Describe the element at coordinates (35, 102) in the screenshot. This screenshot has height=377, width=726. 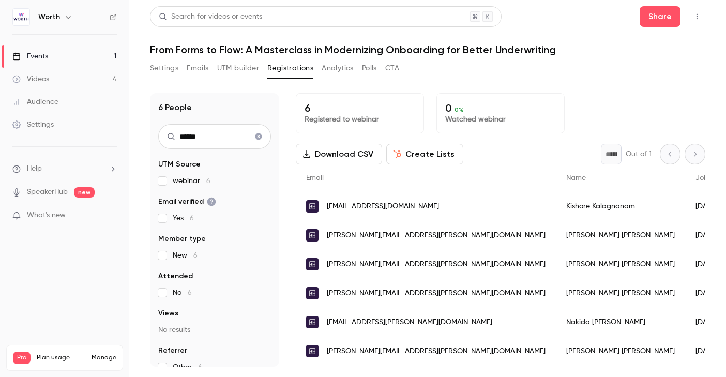
I see `div: Audience` at that location.